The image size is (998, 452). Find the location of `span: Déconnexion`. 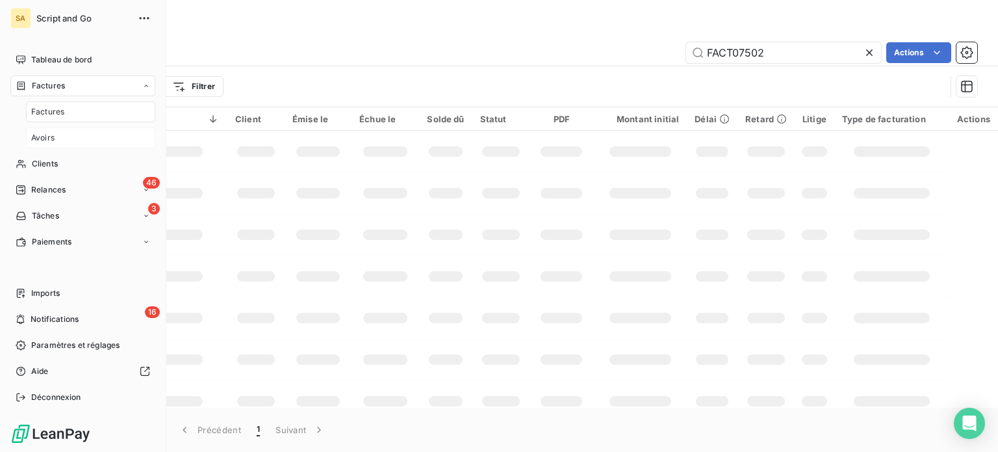

span: Déconnexion is located at coordinates (56, 397).